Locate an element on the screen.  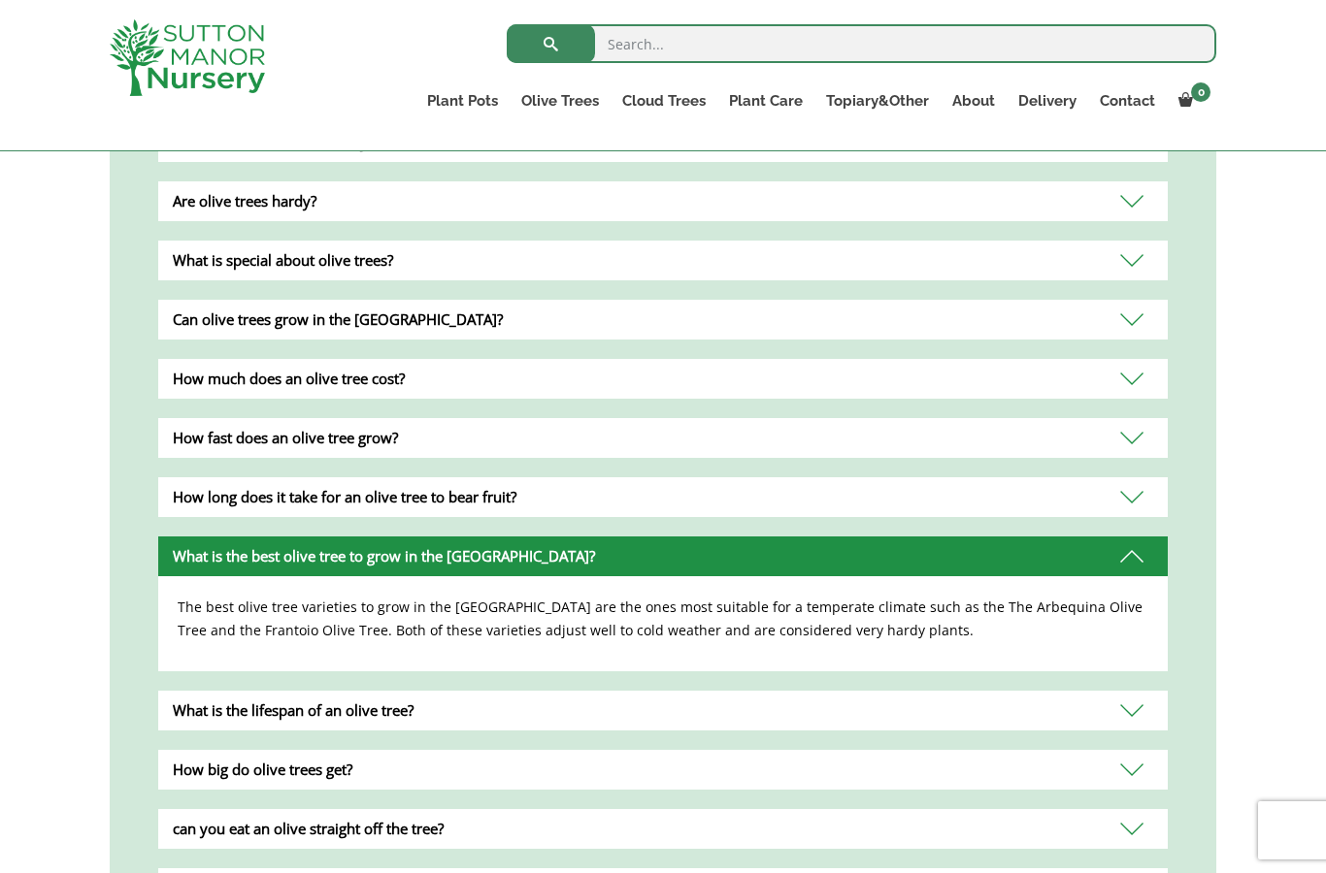
a: Plant Pots is located at coordinates (462, 101).